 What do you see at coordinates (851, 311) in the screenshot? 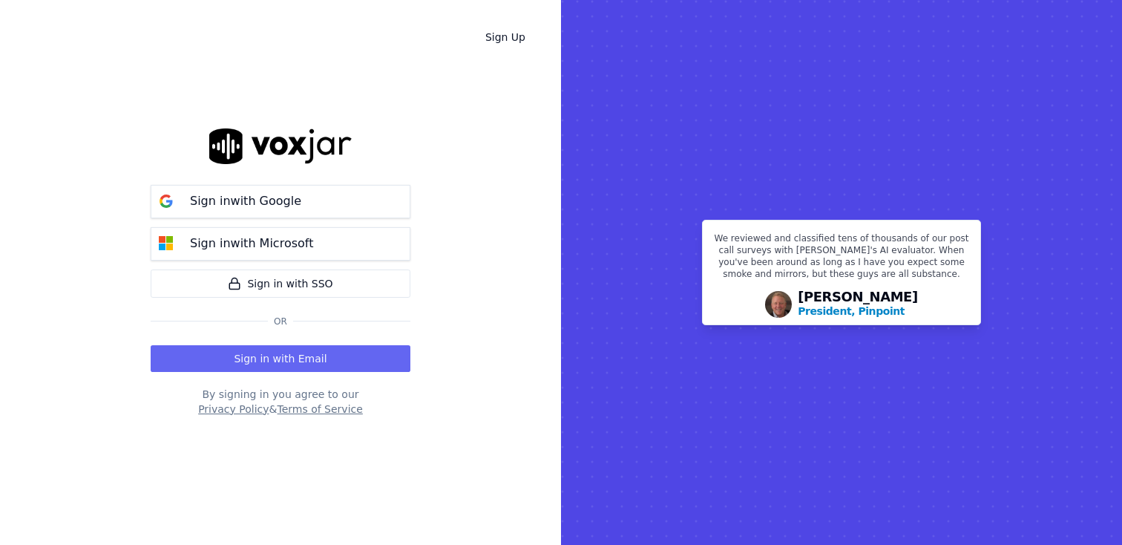
I see `p: President, Pinpoint` at bounding box center [851, 311].